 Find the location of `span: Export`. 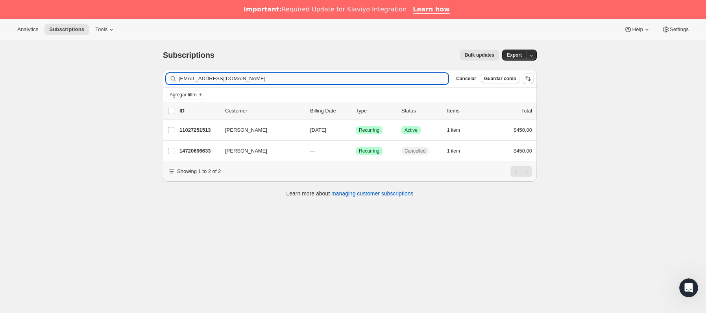

span: Export is located at coordinates (515, 55).